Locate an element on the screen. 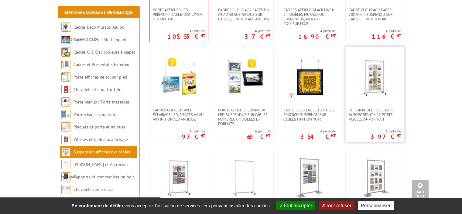 This screenshot has height=214, width=462. p: 354 € is located at coordinates (318, 137).